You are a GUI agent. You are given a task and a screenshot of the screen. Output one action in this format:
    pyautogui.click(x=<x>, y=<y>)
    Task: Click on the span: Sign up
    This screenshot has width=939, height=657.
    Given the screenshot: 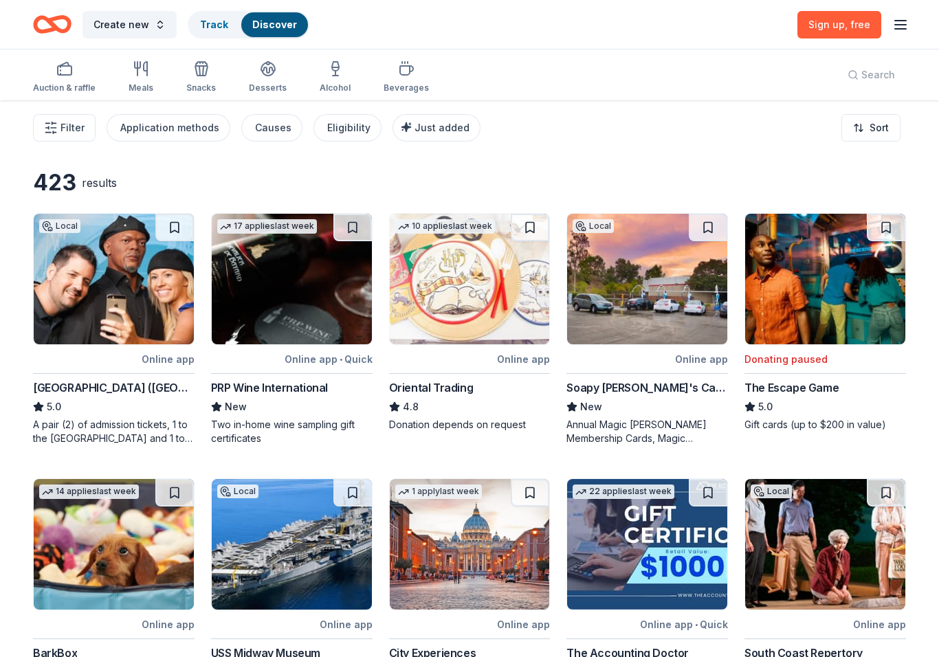 What is the action you would take?
    pyautogui.click(x=839, y=24)
    